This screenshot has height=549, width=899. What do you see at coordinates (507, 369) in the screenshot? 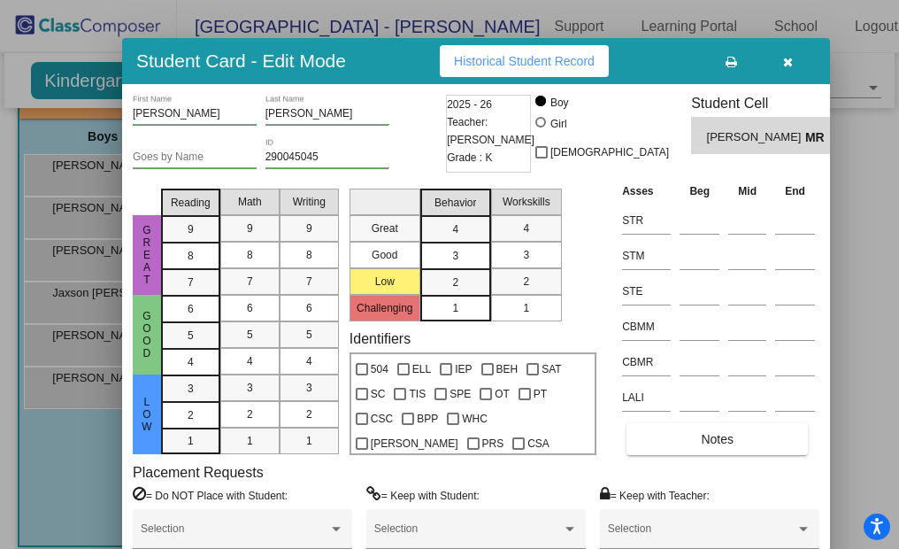
I see `span: BEH` at bounding box center [507, 369].